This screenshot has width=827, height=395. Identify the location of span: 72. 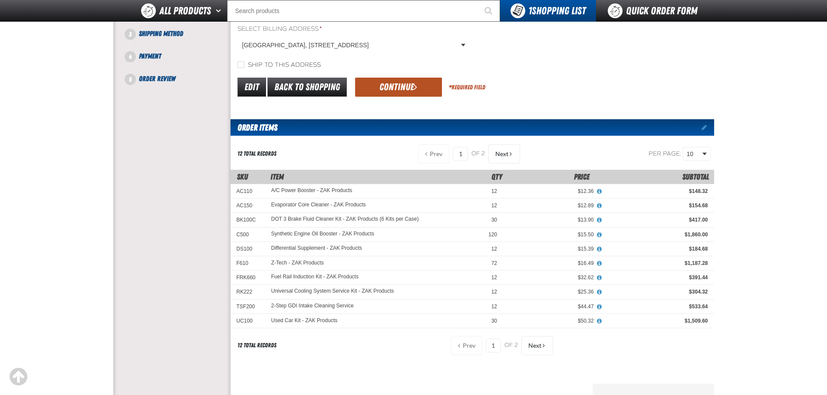
(494, 264).